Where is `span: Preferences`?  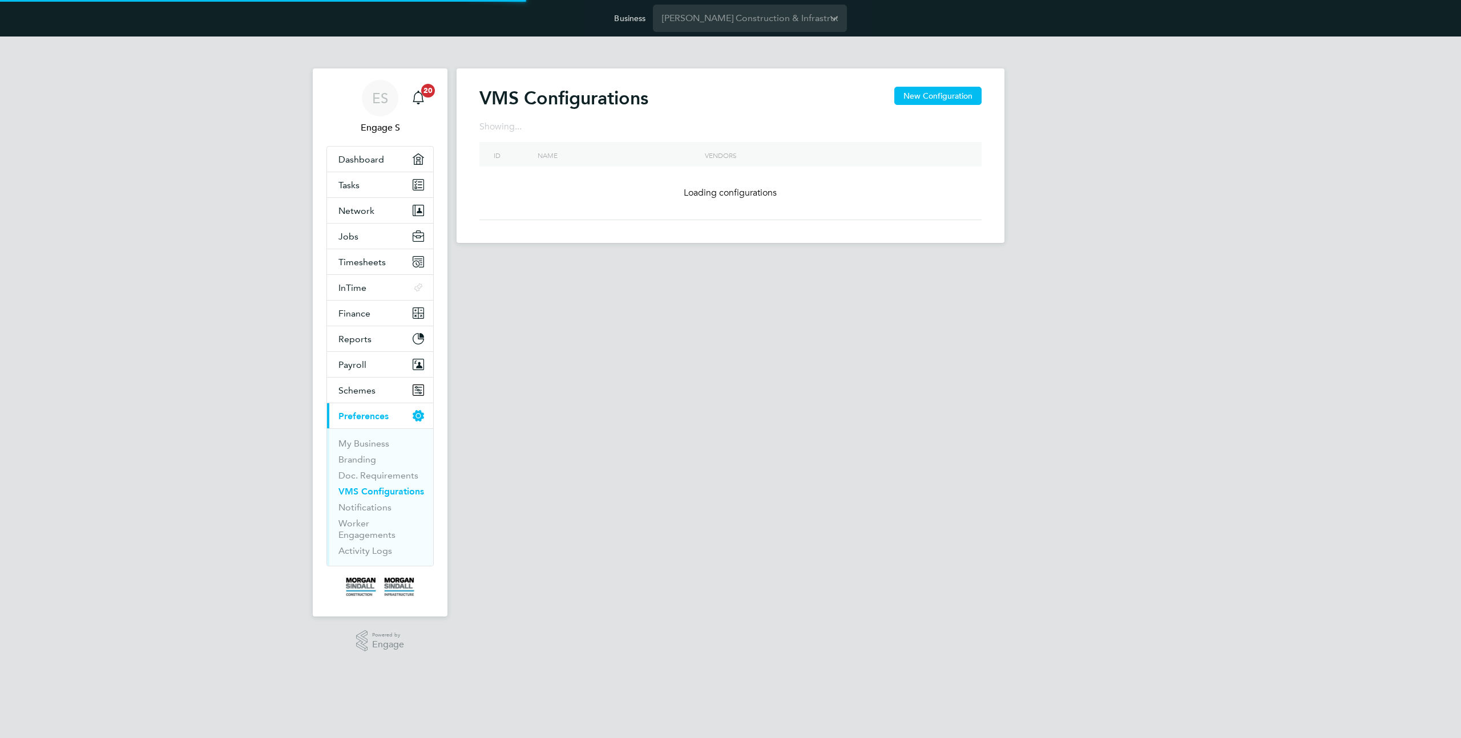
span: Preferences is located at coordinates (363, 416).